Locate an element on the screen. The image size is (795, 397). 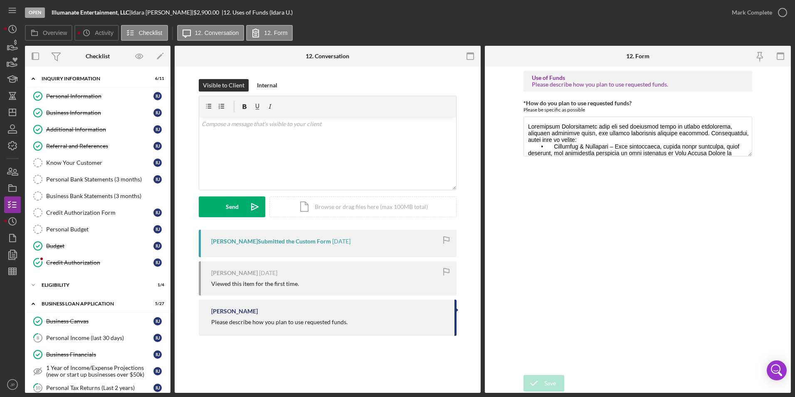
button: Mark Complete is located at coordinates (757, 12).